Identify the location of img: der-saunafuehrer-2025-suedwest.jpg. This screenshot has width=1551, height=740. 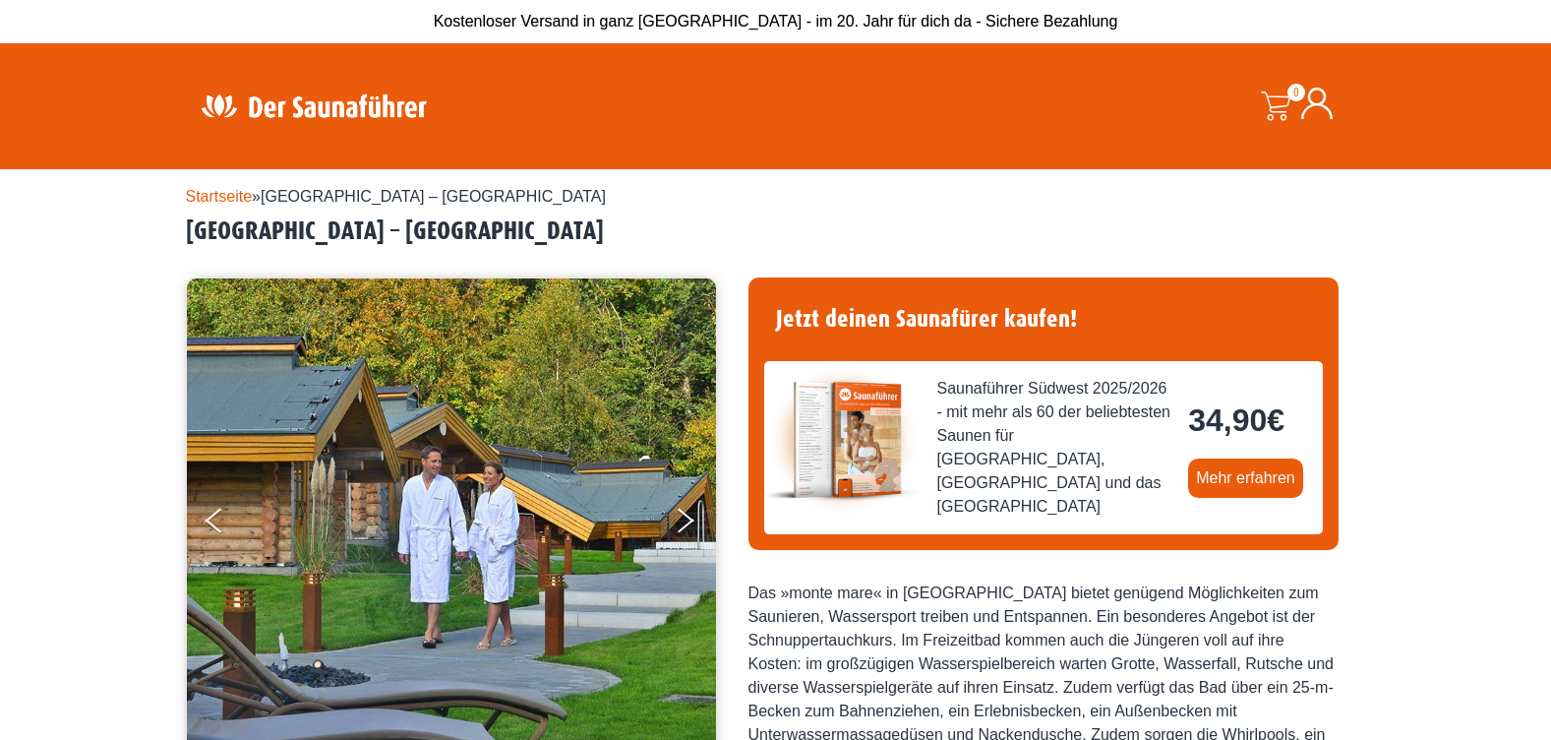
(843, 440).